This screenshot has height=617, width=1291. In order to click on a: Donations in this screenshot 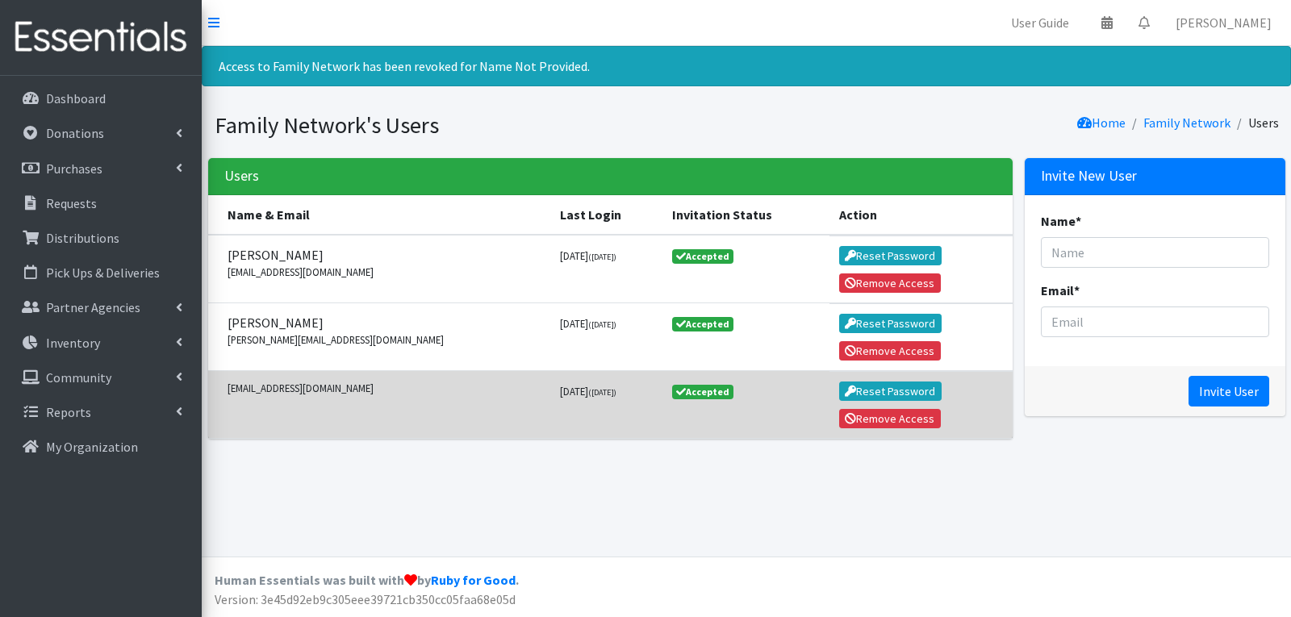, I will do `click(101, 133)`.